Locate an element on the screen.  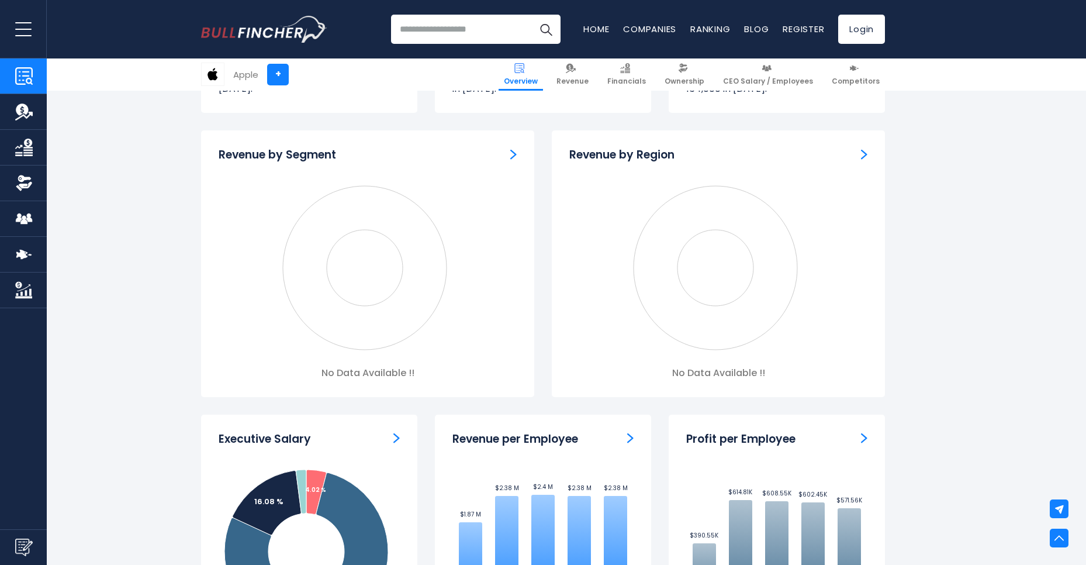
span: CEO Salary / Employees is located at coordinates (768, 81).